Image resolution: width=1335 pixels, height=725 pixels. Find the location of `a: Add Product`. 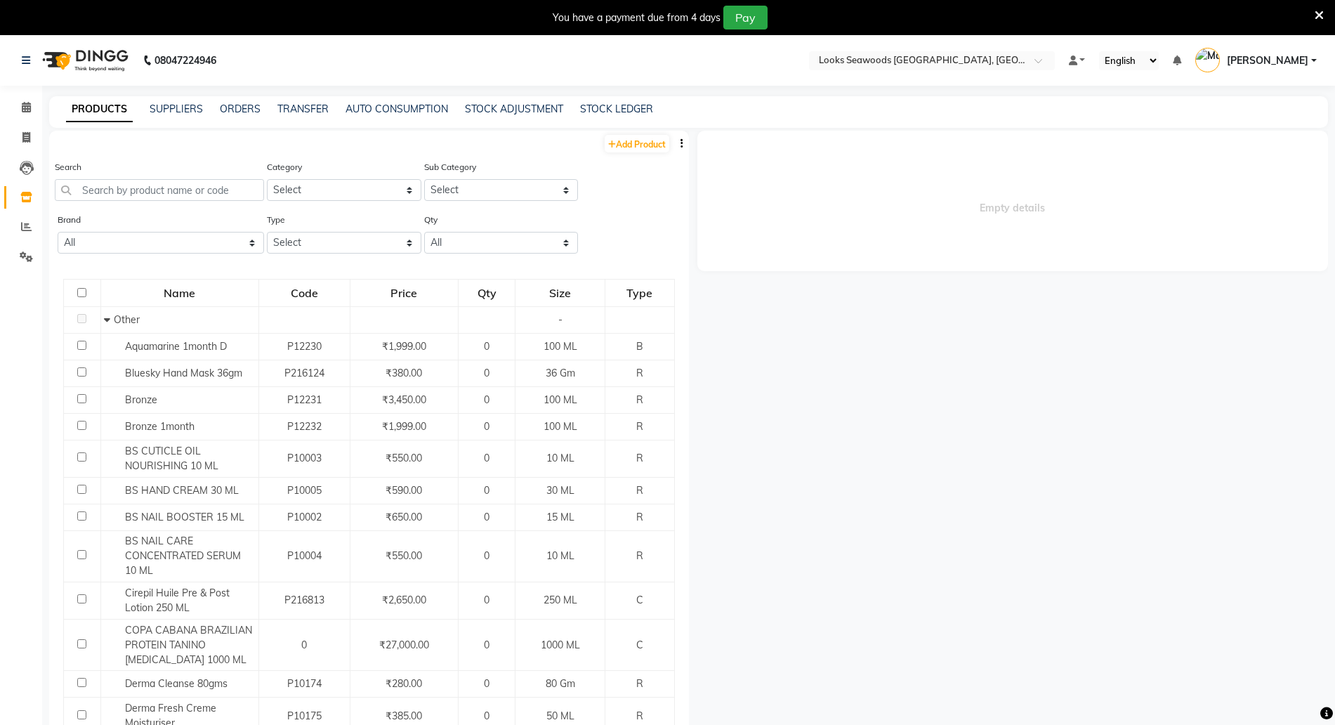

a: Add Product is located at coordinates (637, 143).